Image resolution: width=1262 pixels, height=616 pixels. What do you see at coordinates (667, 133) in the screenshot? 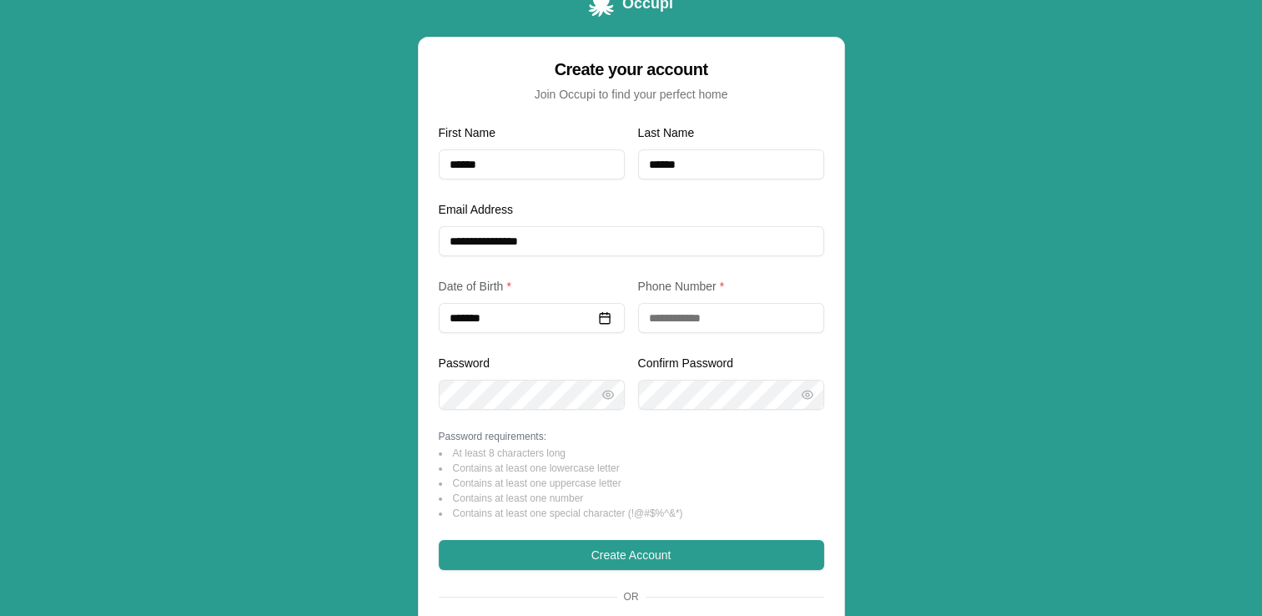
I see `label: Last Name` at bounding box center [667, 133].